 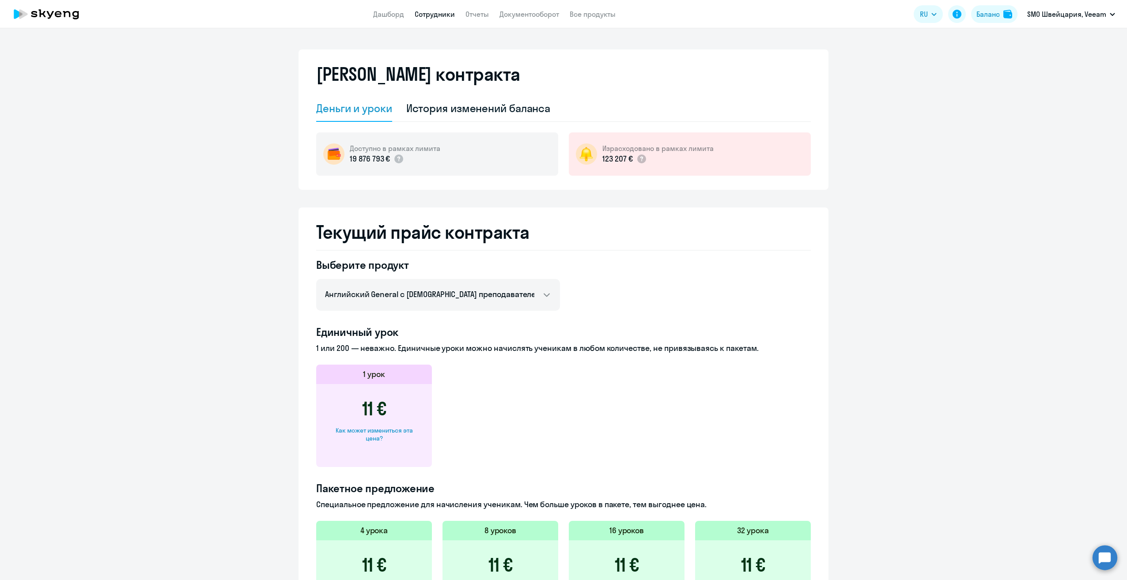 What do you see at coordinates (1008, 14) in the screenshot?
I see `img: balance` at bounding box center [1008, 14].